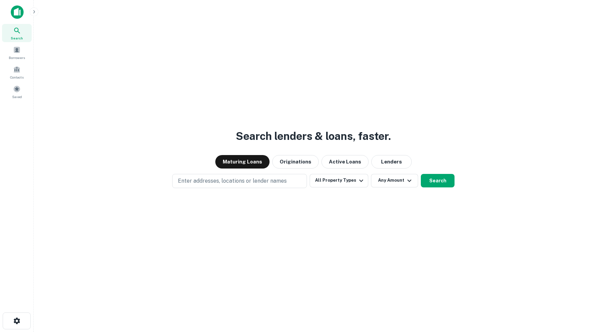  I want to click on span: Borrowers, so click(17, 58).